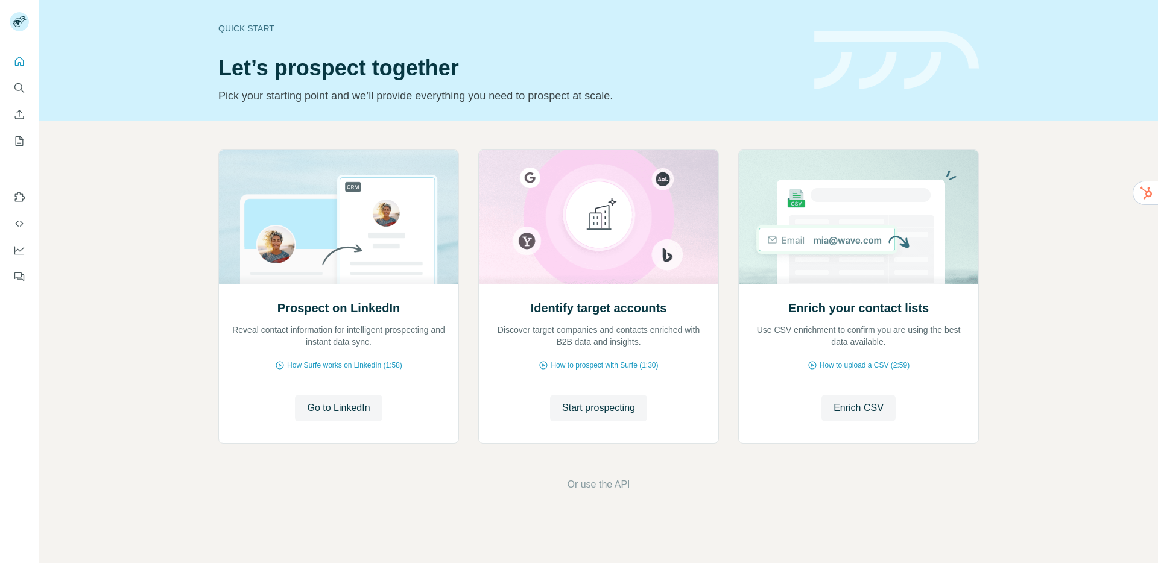 This screenshot has height=563, width=1158. Describe the element at coordinates (858, 308) in the screenshot. I see `h2: Enrich your contact lists` at that location.